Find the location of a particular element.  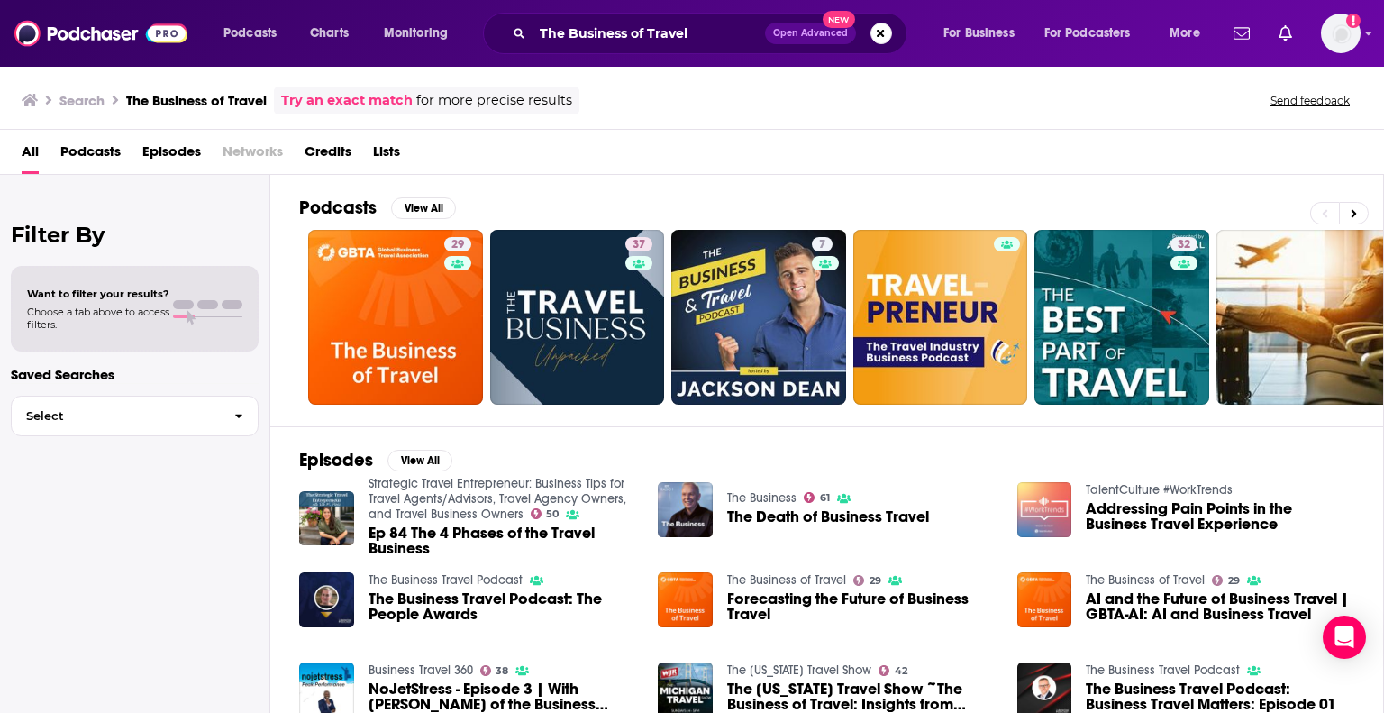

a: 61 is located at coordinates (817, 498).